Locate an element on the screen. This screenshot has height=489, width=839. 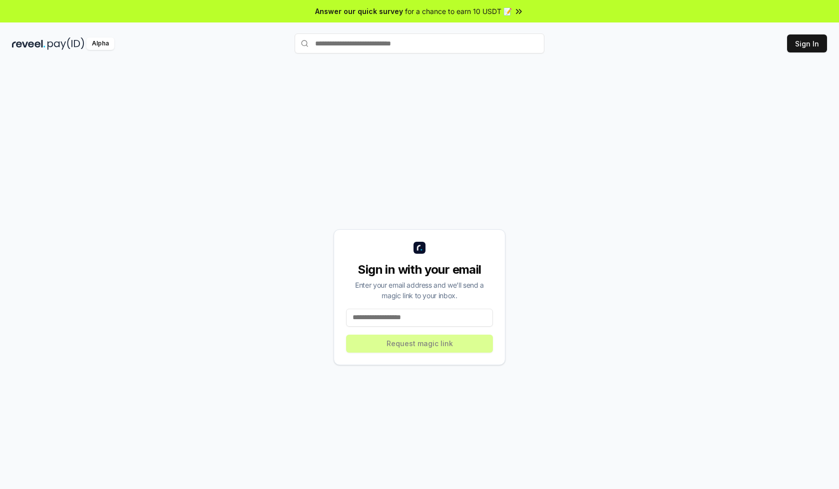
span: Answer our quick survey is located at coordinates (359, 11).